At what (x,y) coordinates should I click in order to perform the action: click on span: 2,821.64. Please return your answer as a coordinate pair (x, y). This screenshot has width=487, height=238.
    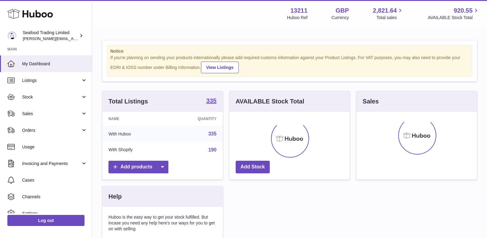
    Looking at the image, I should click on (385, 10).